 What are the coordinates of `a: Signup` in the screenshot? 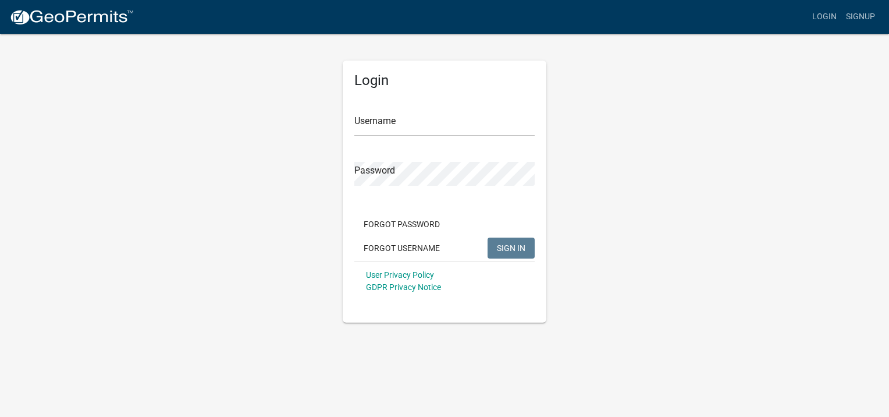 It's located at (861, 17).